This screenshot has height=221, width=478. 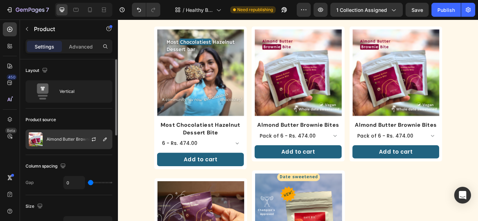 What do you see at coordinates (44, 47) in the screenshot?
I see `p: Settings` at bounding box center [44, 47].